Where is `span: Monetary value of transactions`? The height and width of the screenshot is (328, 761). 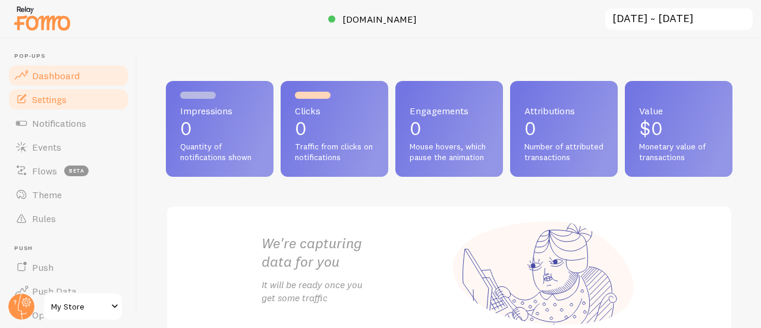 span: Monetary value of transactions is located at coordinates (679, 152).